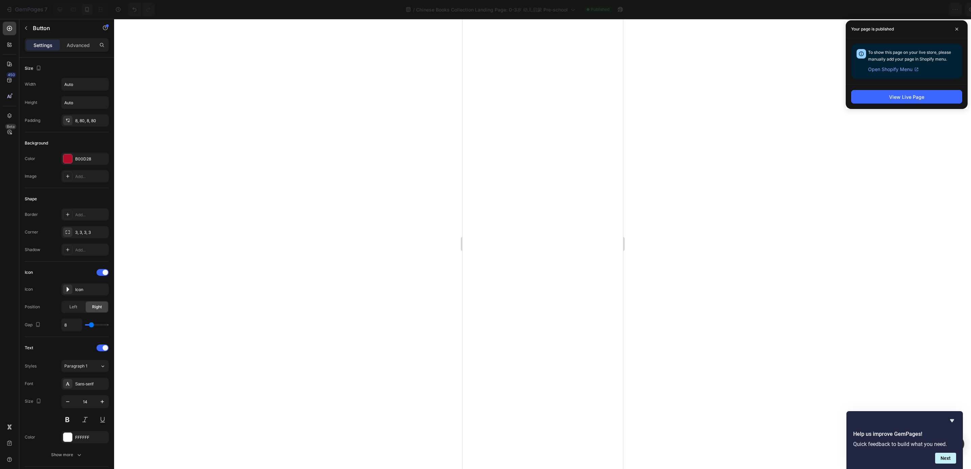 The height and width of the screenshot is (469, 971). Describe the element at coordinates (940, 9) in the screenshot. I see `div: Publish` at that location.